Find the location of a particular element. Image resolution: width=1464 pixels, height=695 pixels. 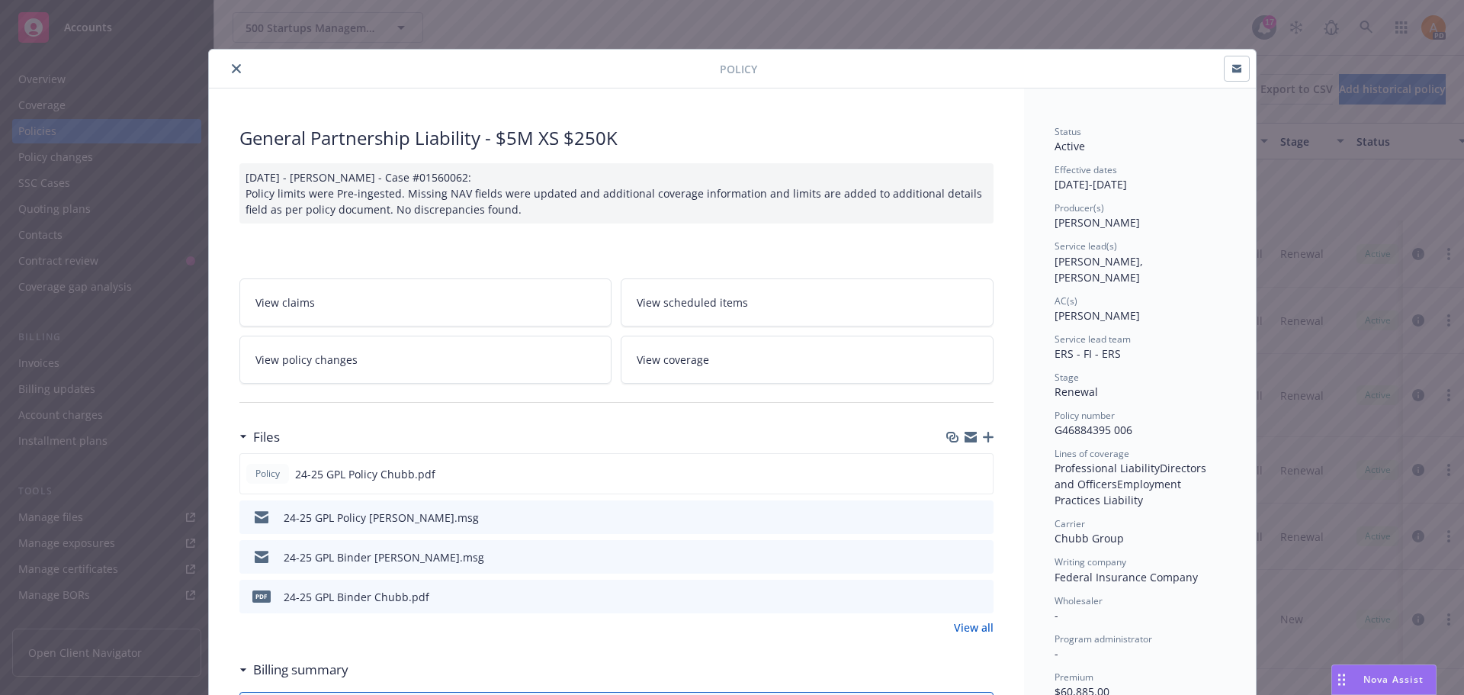

div: General Partnership Liability - $5M XS $250K is located at coordinates (616, 138).